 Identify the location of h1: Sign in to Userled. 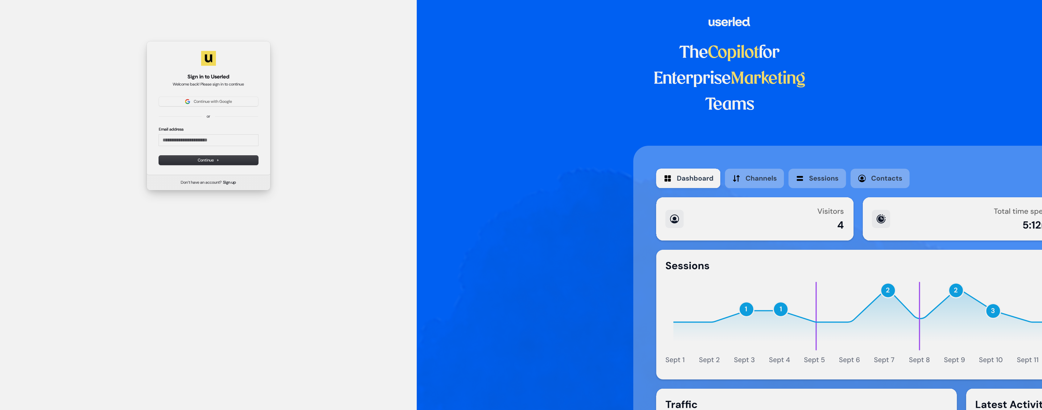
(208, 77).